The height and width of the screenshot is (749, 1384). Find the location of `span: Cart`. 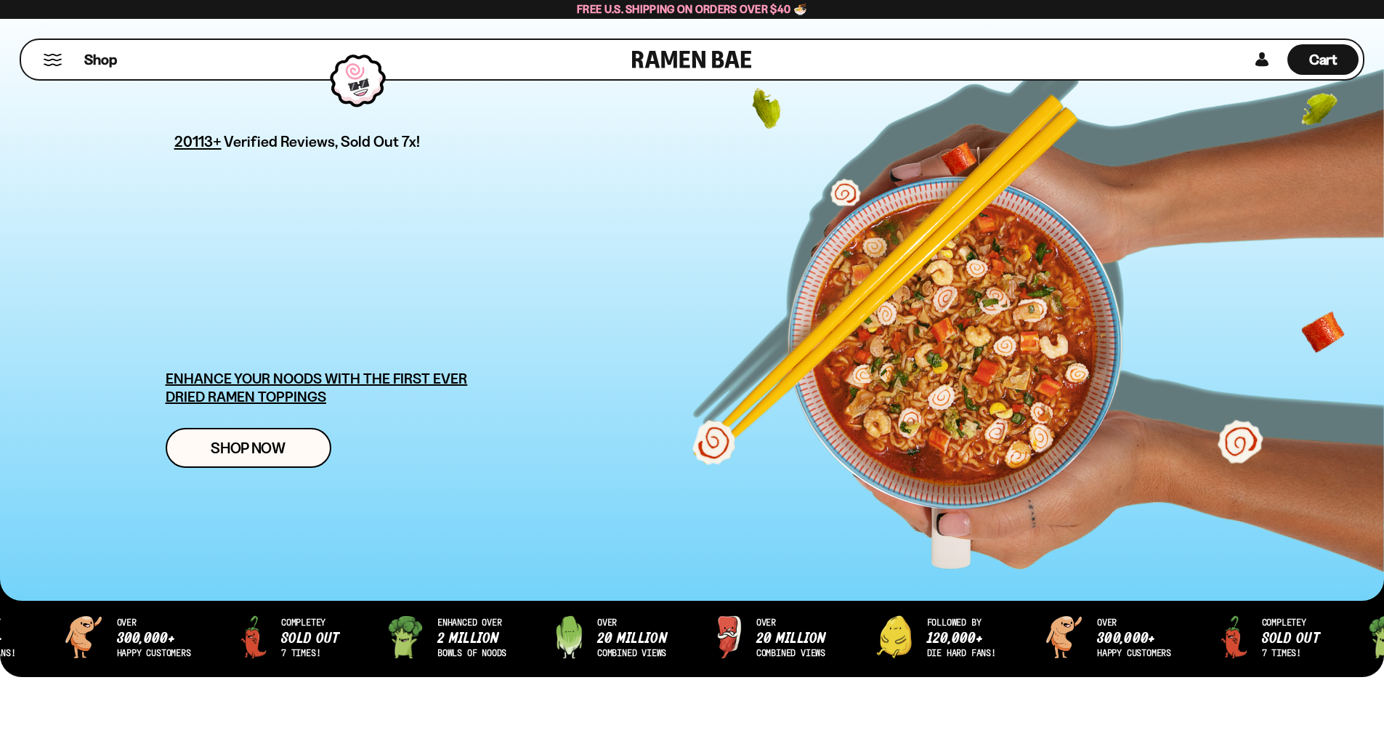

span: Cart is located at coordinates (1323, 60).